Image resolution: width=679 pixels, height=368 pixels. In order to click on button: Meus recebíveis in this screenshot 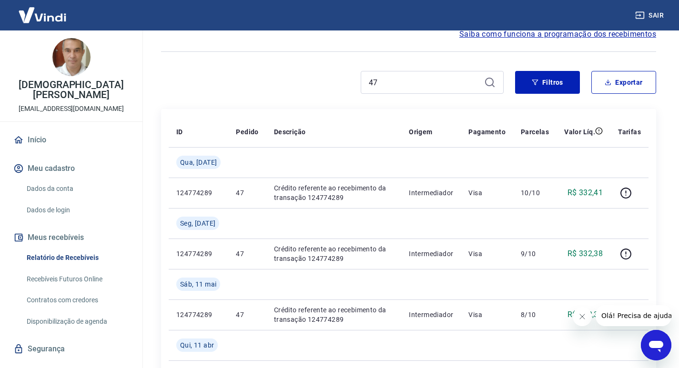, I will do `click(71, 238)`.